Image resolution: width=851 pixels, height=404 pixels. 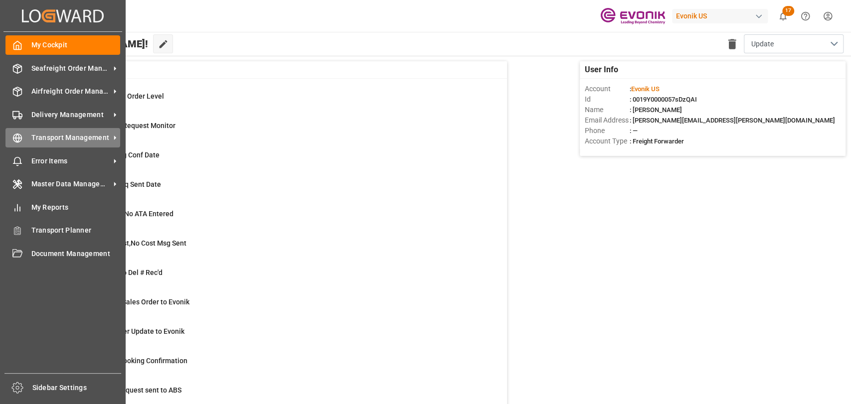 What do you see at coordinates (273, 161) in the screenshot?
I see `a: 22ABS: No Init Bkg Conf DateShipment` at bounding box center [273, 161].